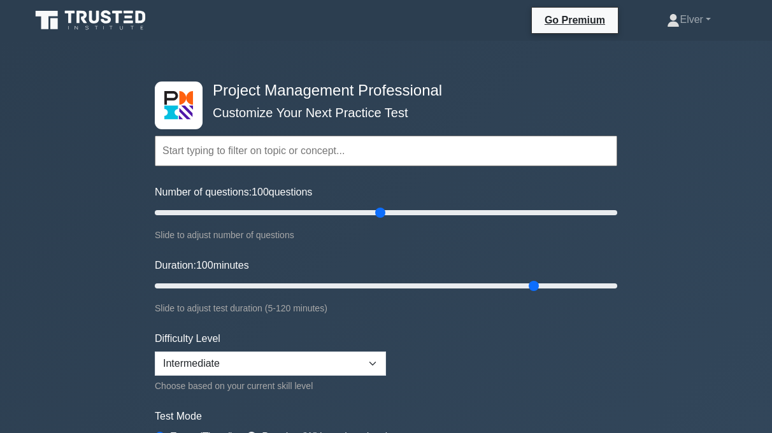  Describe the element at coordinates (270, 386) in the screenshot. I see `div: Choose based on your current skill level` at that location.